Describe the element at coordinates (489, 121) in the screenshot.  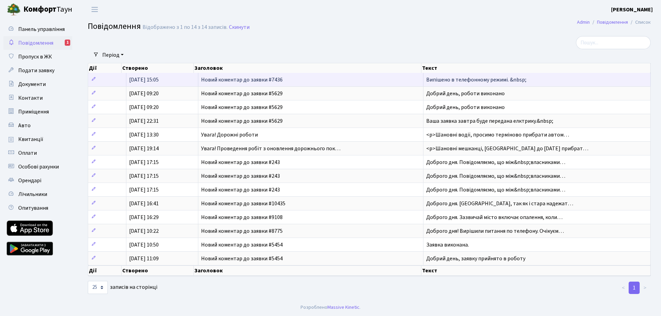
I see `span: Ваша заявка завтра буде передана елктрику.&nbsp;` at that location.